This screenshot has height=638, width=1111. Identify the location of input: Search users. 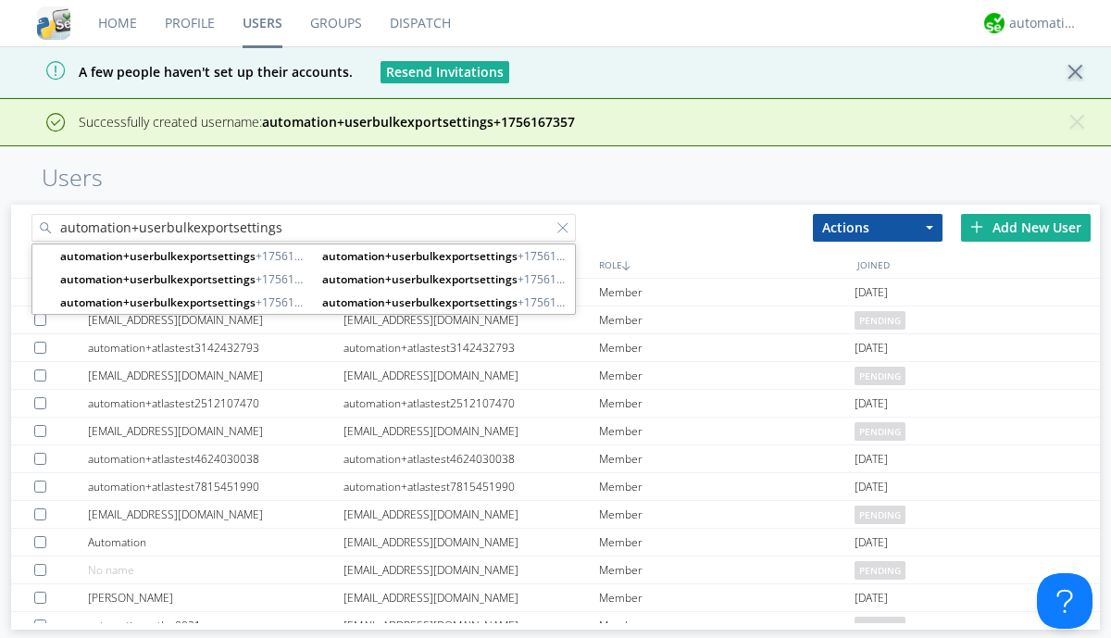
(304, 228).